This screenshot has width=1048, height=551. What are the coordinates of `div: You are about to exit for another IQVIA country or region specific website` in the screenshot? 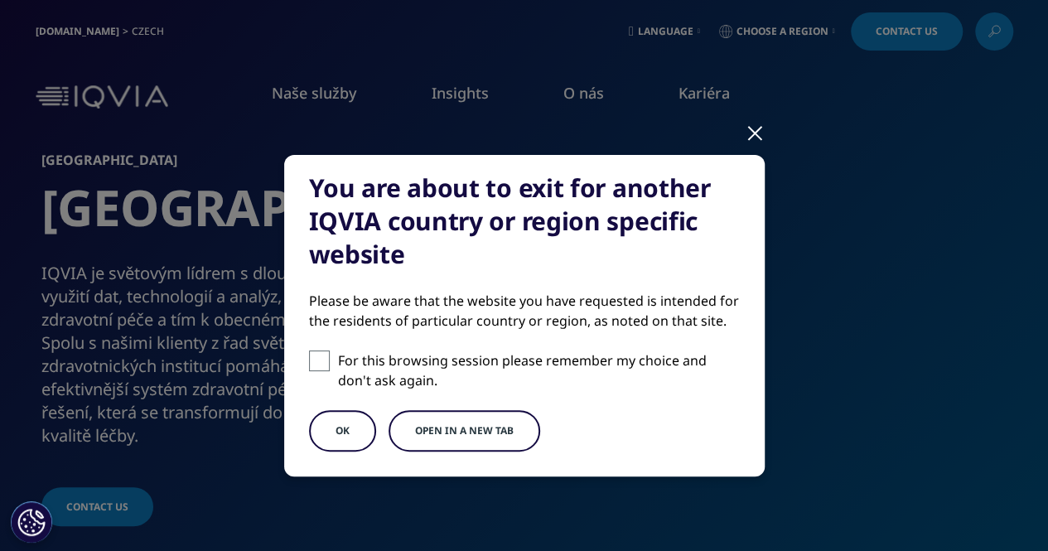 It's located at (524, 221).